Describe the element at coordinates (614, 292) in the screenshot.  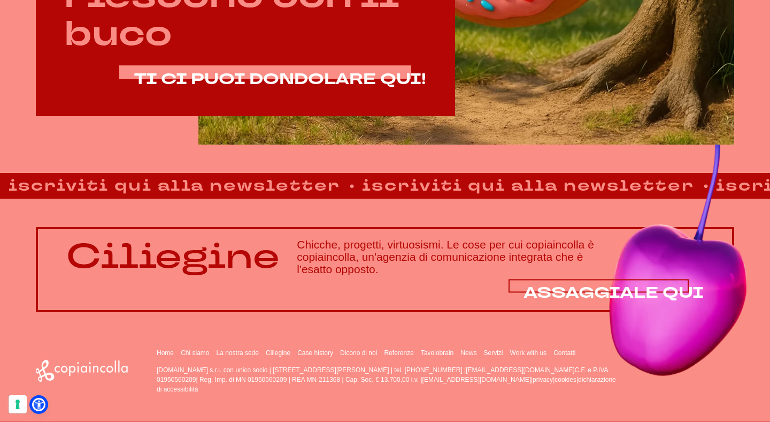
I see `span: ASSAGGIALE QUI` at that location.